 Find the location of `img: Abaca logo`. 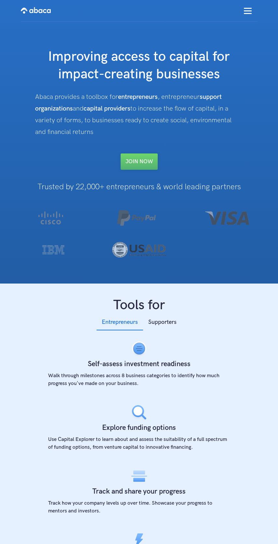

img: Abaca logo is located at coordinates (36, 10).